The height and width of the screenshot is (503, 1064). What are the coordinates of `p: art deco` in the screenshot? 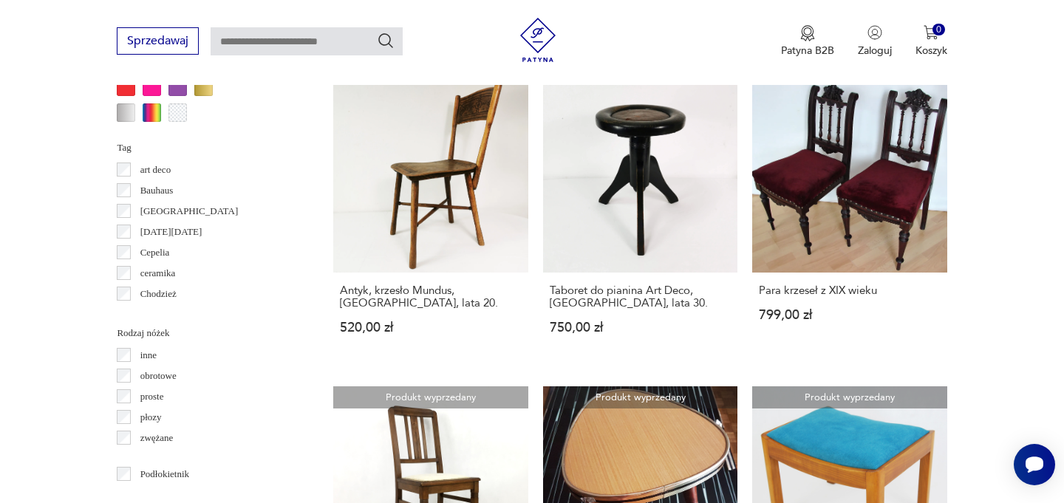 It's located at (156, 170).